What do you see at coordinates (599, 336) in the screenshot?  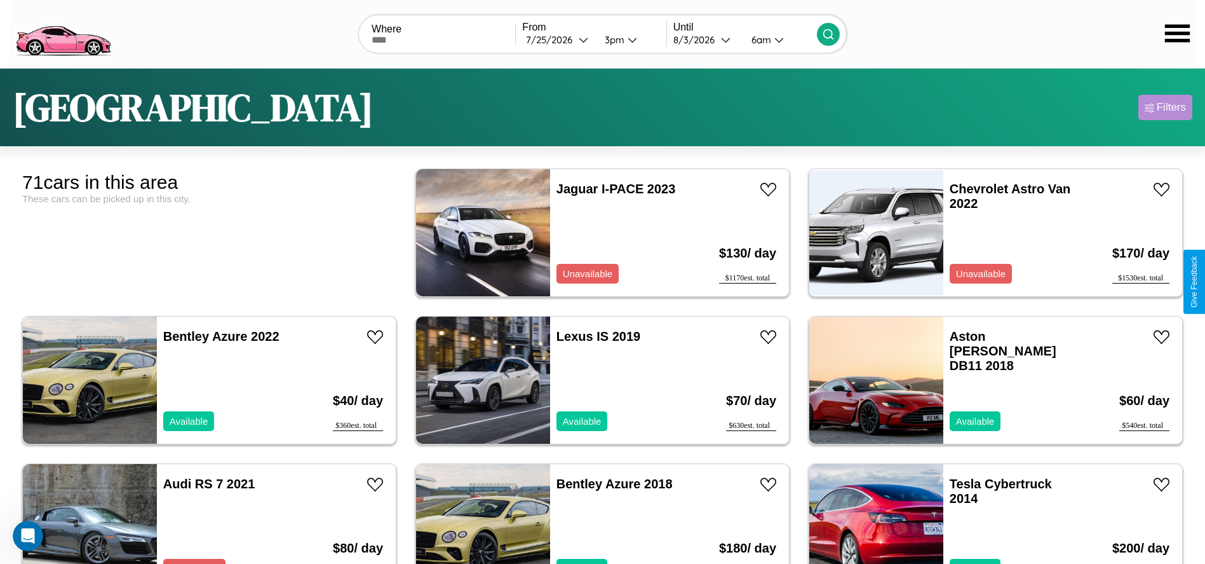 I see `a: Lexus IS 2019` at bounding box center [599, 336].